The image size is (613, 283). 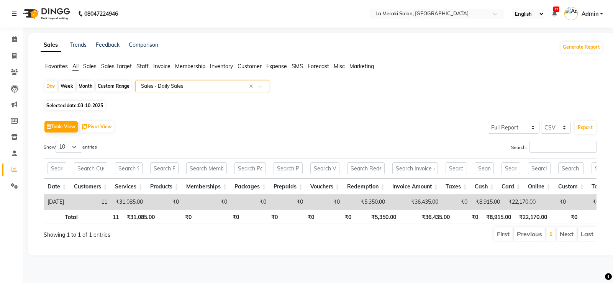 What do you see at coordinates (377, 217) in the screenshot?
I see `th: ₹5,350.00` at bounding box center [377, 217].